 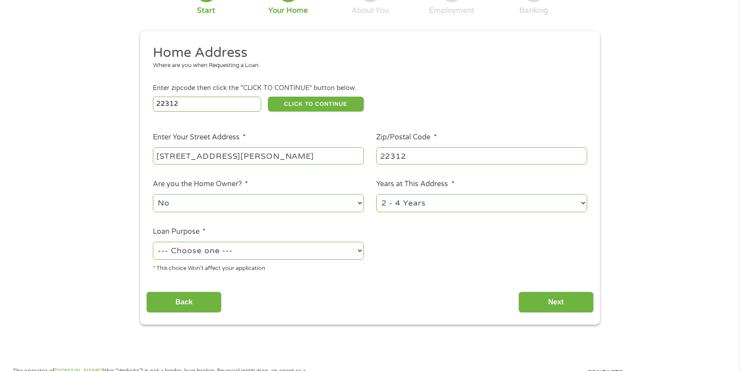 I want to click on div: About You, so click(x=370, y=11).